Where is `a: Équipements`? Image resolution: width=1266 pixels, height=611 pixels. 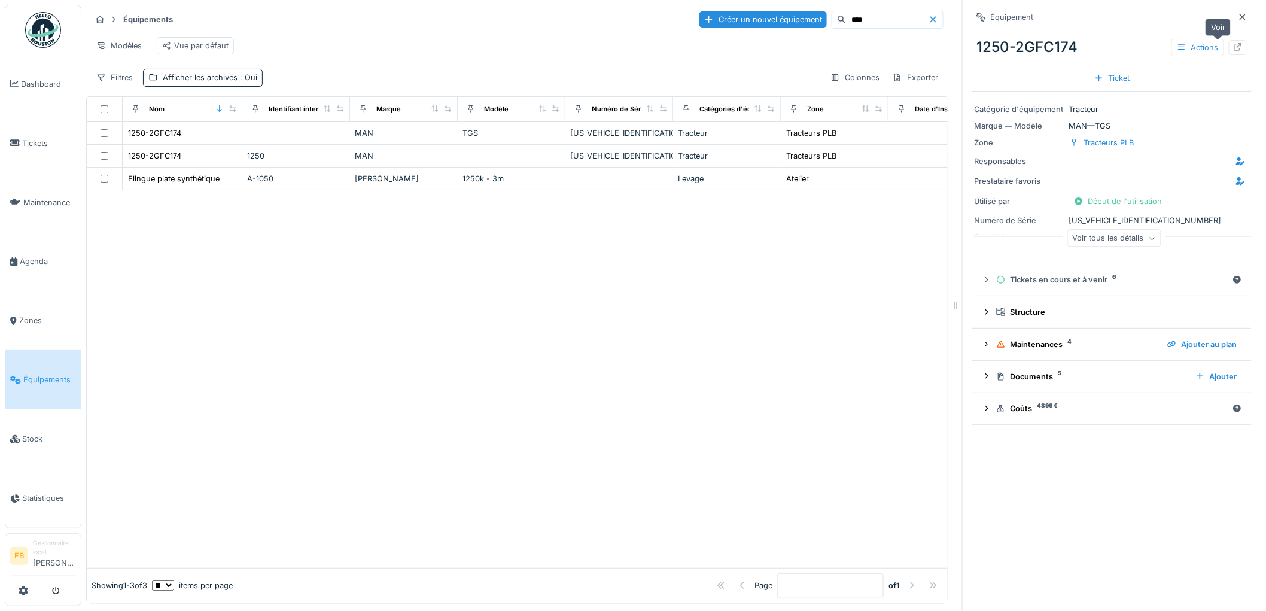 a: Équipements is located at coordinates (43, 379).